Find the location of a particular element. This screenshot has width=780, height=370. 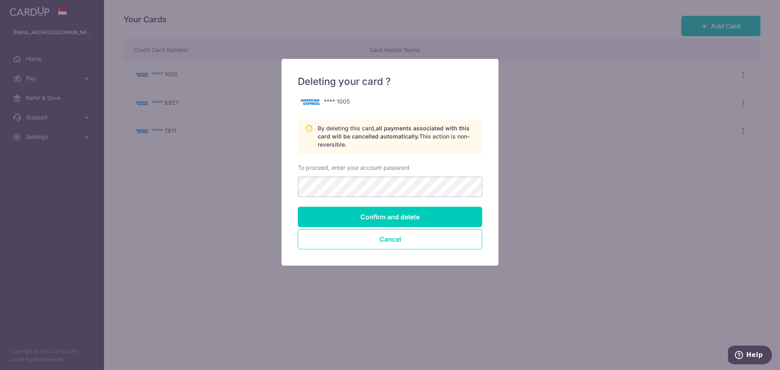

p: By deleting this card, This action is non-reversible. is located at coordinates (396, 136).